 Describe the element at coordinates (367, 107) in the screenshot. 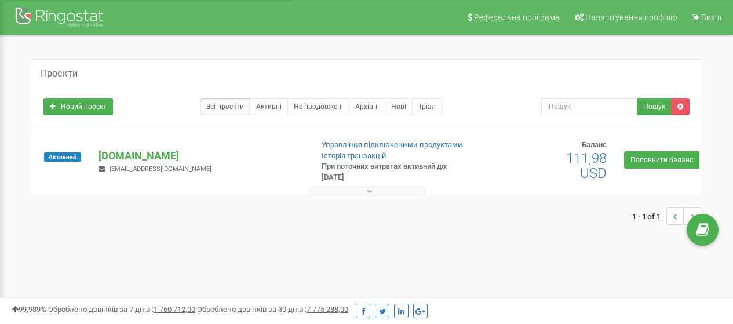

I see `a: Архівні` at that location.